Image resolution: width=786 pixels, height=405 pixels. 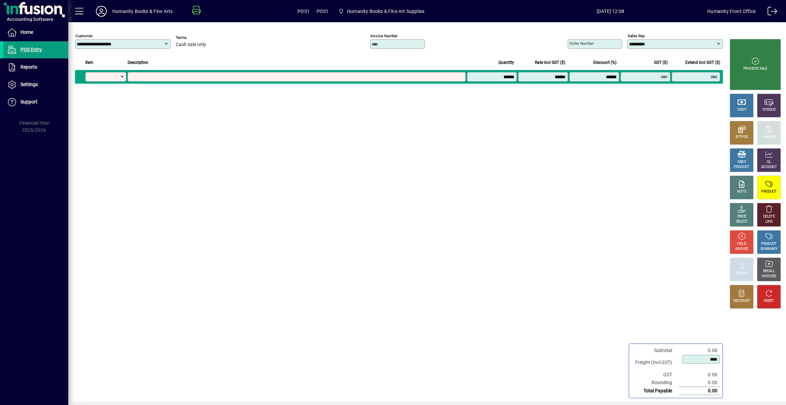 What do you see at coordinates (29, 84) in the screenshot?
I see `span: Settings` at bounding box center [29, 84].